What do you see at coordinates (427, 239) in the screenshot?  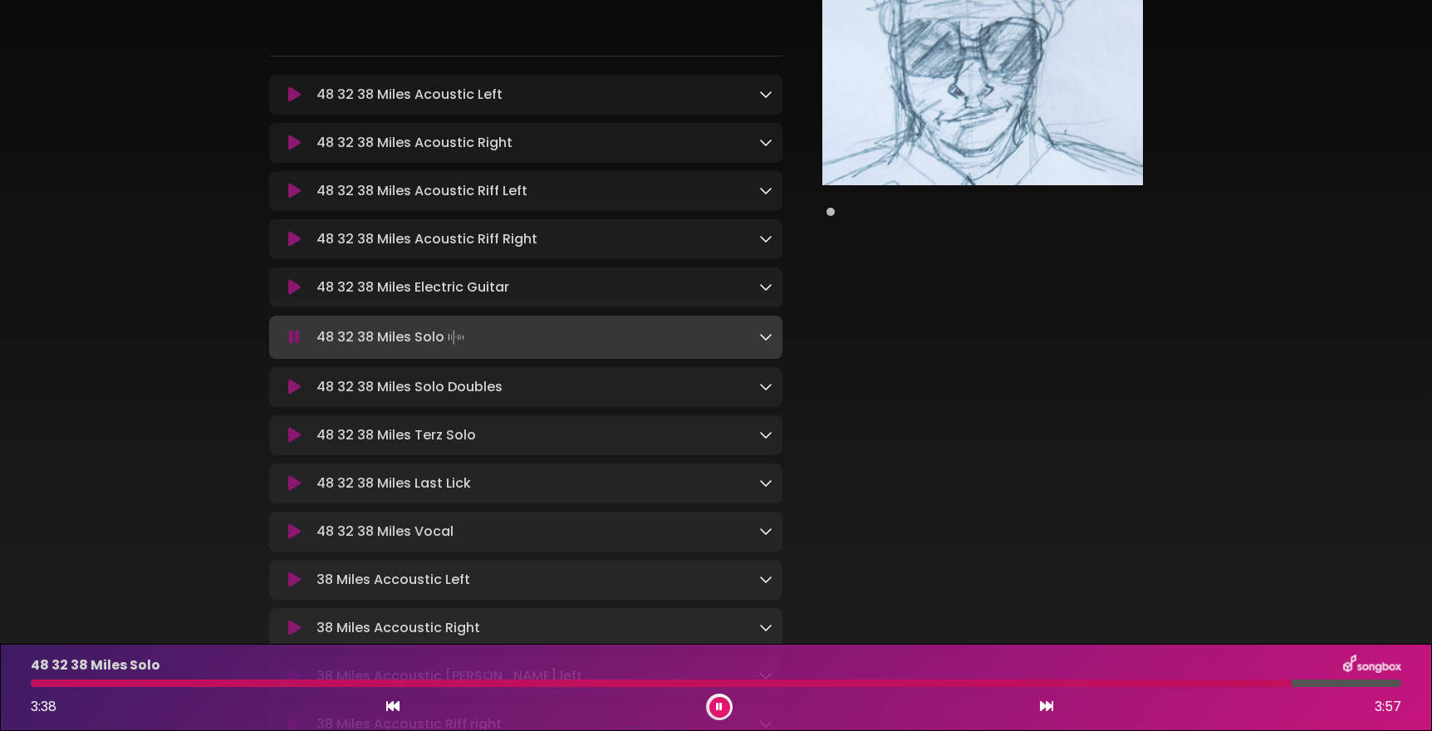 I see `p: 48 32 38 Miles Acoustic Riff Right` at bounding box center [427, 239].